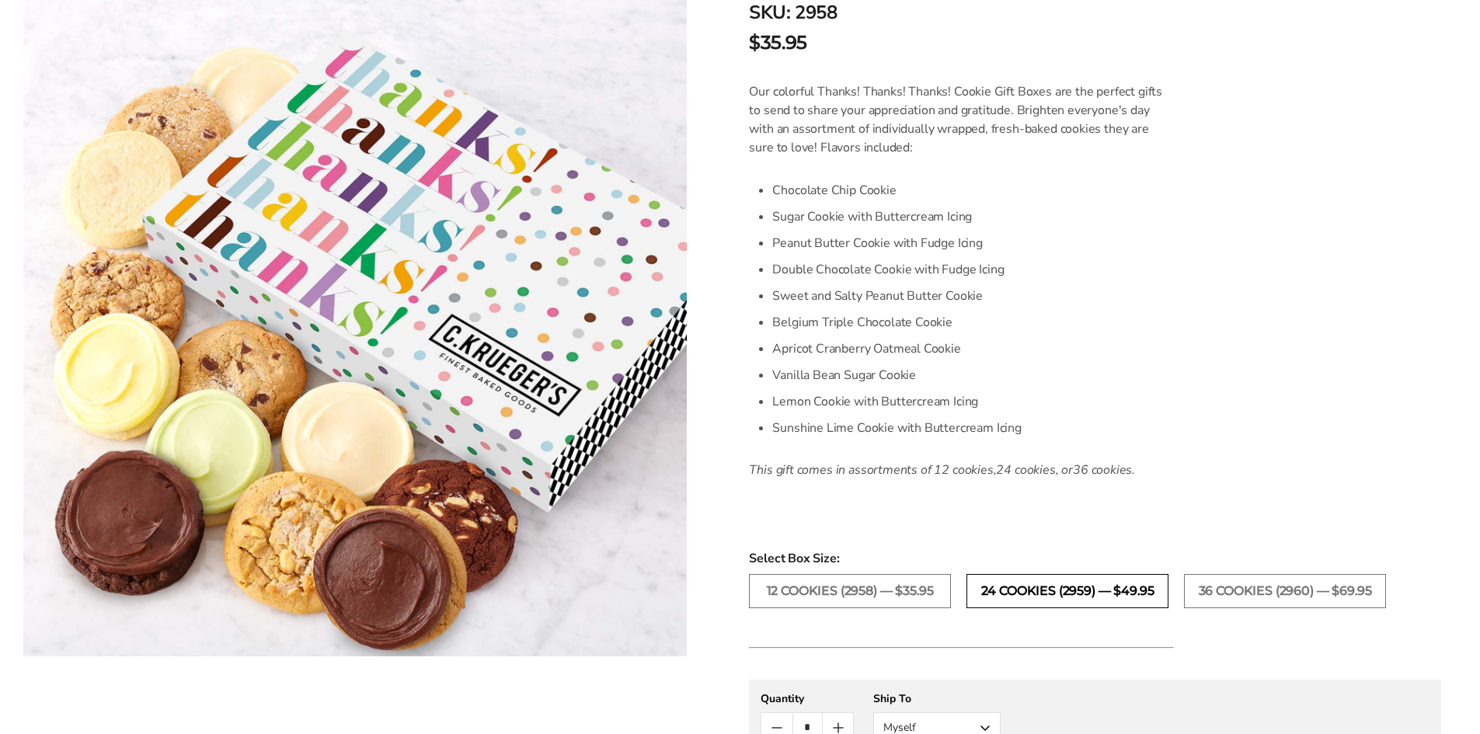  I want to click on em: This gift comes in assortments of 12 cookies,, so click(873, 470).